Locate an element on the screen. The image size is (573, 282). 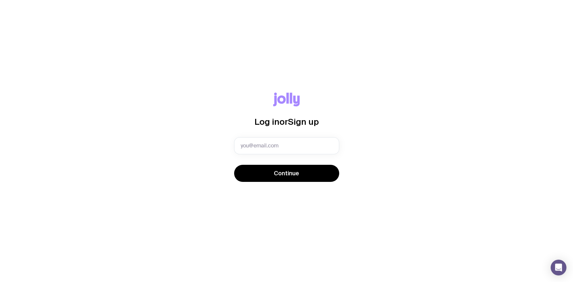
button: Continue is located at coordinates (287, 174).